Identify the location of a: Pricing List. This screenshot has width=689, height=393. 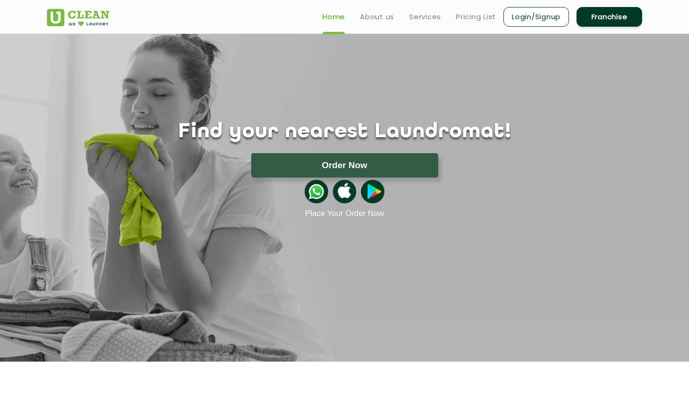
(476, 17).